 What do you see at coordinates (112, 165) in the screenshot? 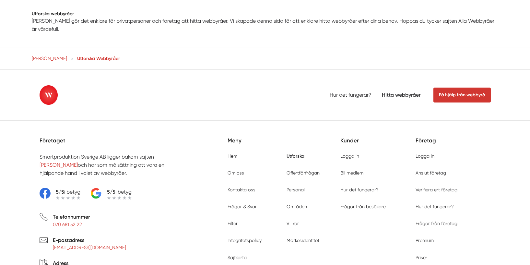
I see `p: Smartproduktion Sverige AB ligger bakom sajten och har som målsättning att vara en hjälpande hand...` at bounding box center [112, 165].